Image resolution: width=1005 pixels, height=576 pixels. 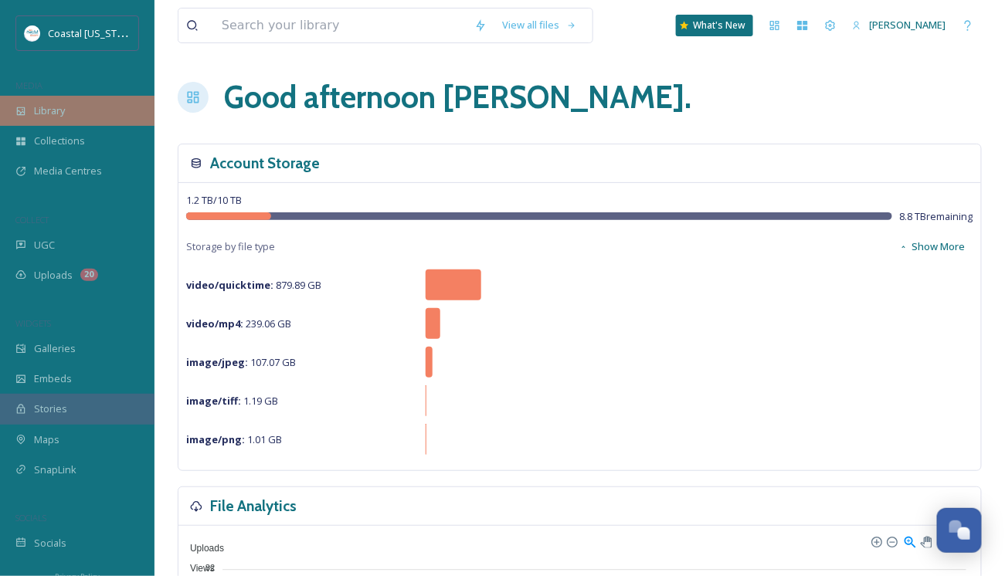 I want to click on span: SOCIALS, so click(x=31, y=518).